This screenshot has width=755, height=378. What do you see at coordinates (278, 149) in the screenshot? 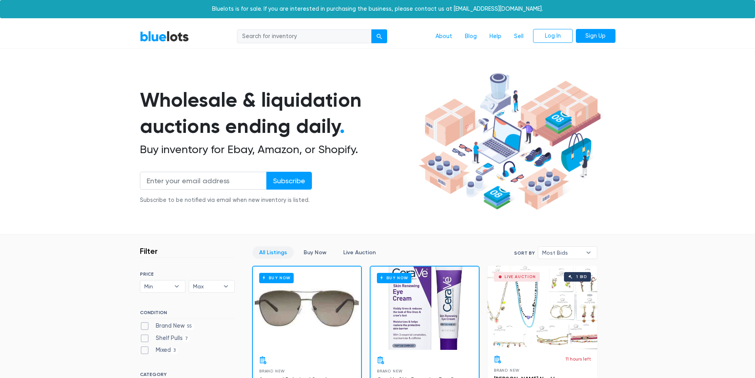
I see `h2: Buy inventory for Ebay, Amazon, or Shopify.` at bounding box center [278, 149].